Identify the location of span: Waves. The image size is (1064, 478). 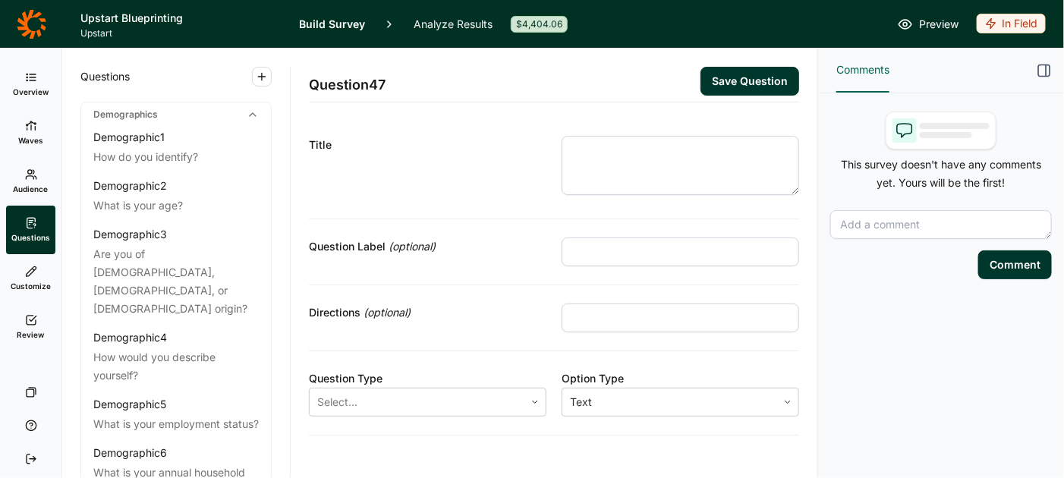
(30, 140).